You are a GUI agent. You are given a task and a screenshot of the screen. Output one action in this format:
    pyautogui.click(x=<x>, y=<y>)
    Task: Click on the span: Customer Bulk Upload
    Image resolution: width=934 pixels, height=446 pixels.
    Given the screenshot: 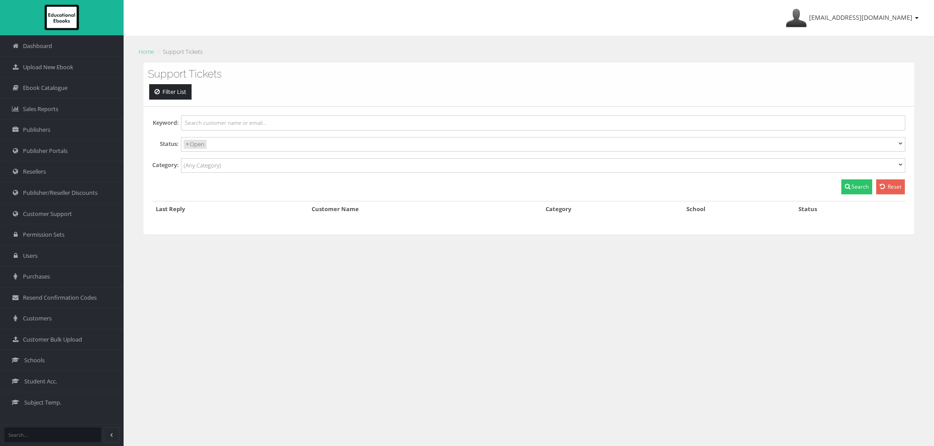 What is the action you would take?
    pyautogui.click(x=53, y=340)
    